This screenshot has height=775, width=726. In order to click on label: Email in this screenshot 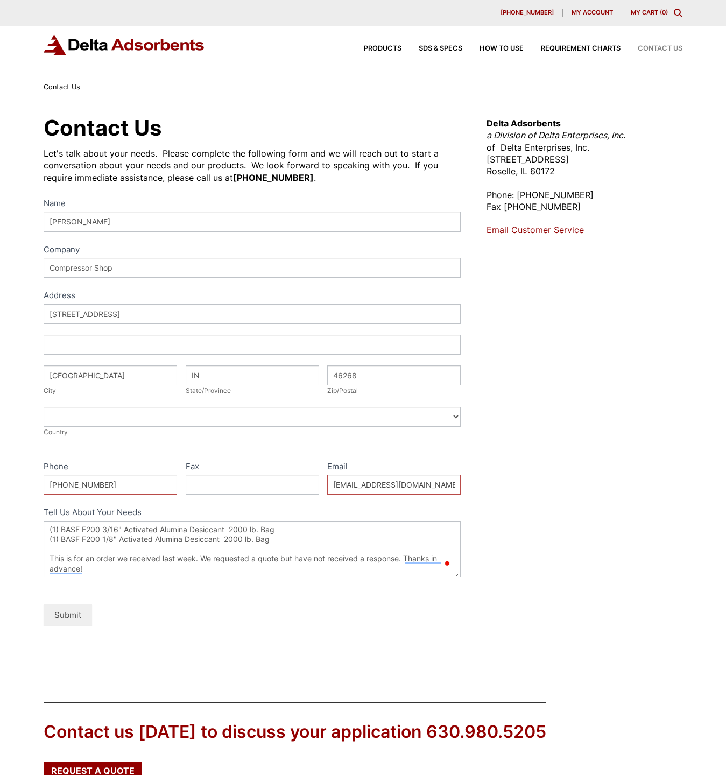, I will do `click(394, 467)`.